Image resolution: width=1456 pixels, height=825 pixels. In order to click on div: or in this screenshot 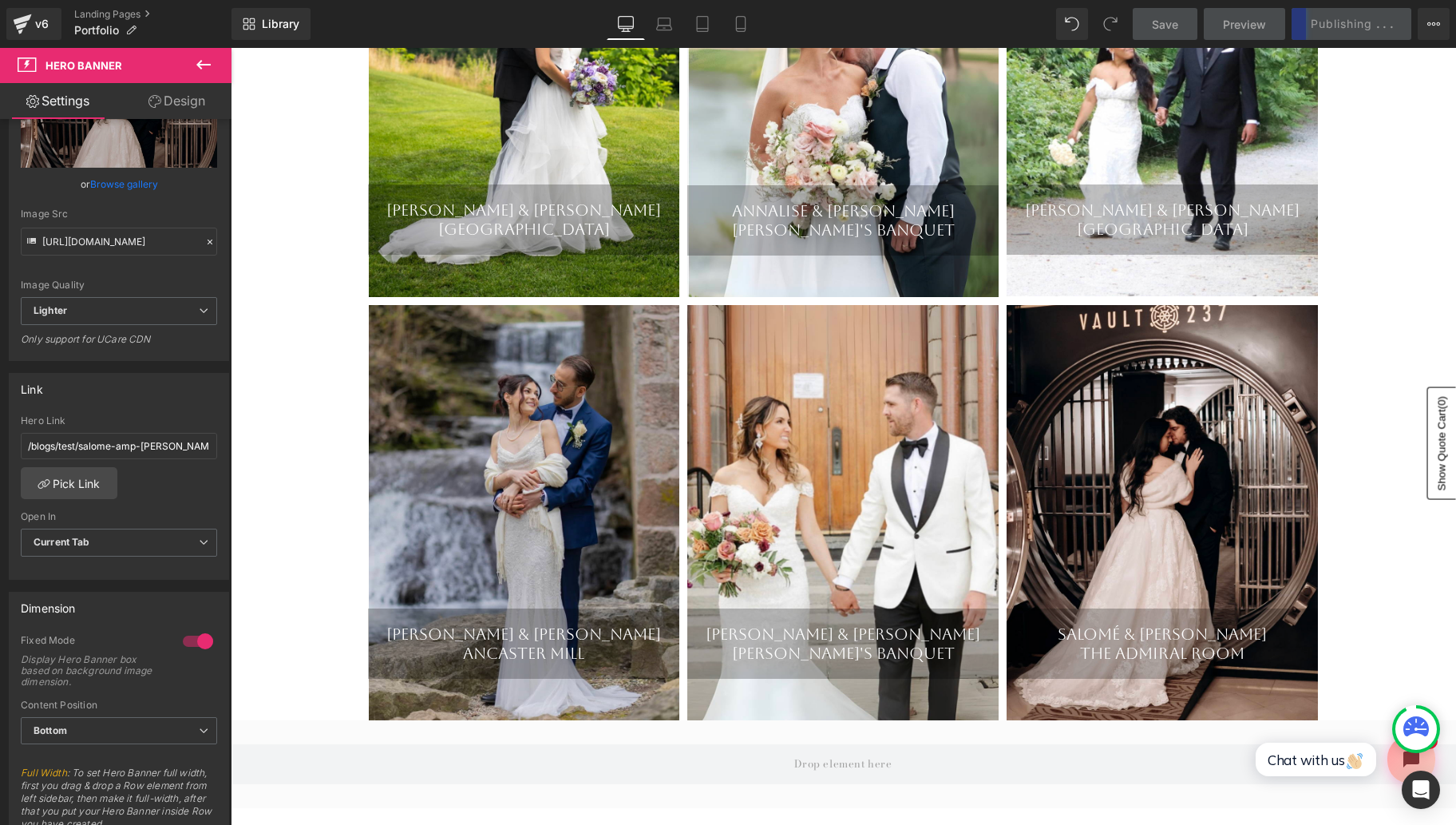, I will do `click(119, 184)`.